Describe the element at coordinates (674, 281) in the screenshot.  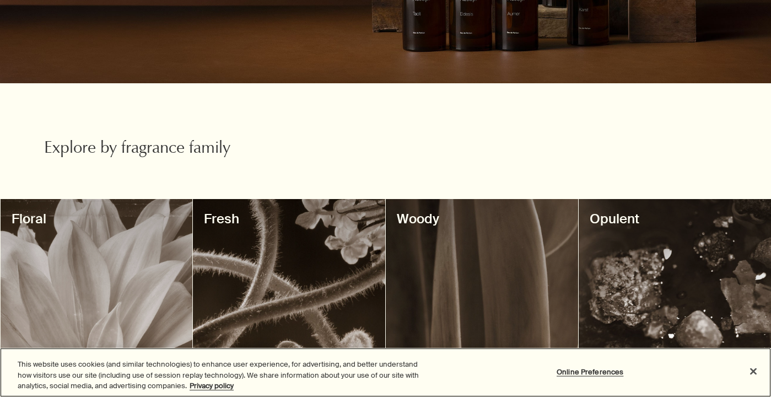
I see `a: decorativeOpulent` at that location.